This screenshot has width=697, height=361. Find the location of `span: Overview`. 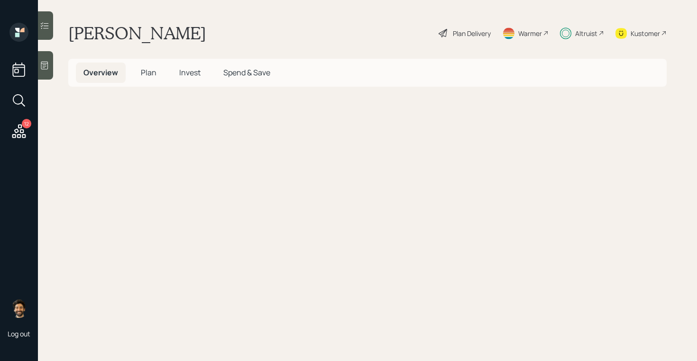

span: Overview is located at coordinates (101, 73).